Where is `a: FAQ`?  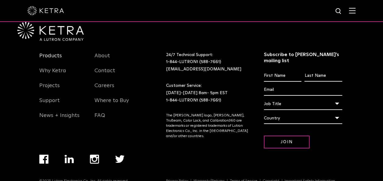
a: FAQ is located at coordinates (100, 119).